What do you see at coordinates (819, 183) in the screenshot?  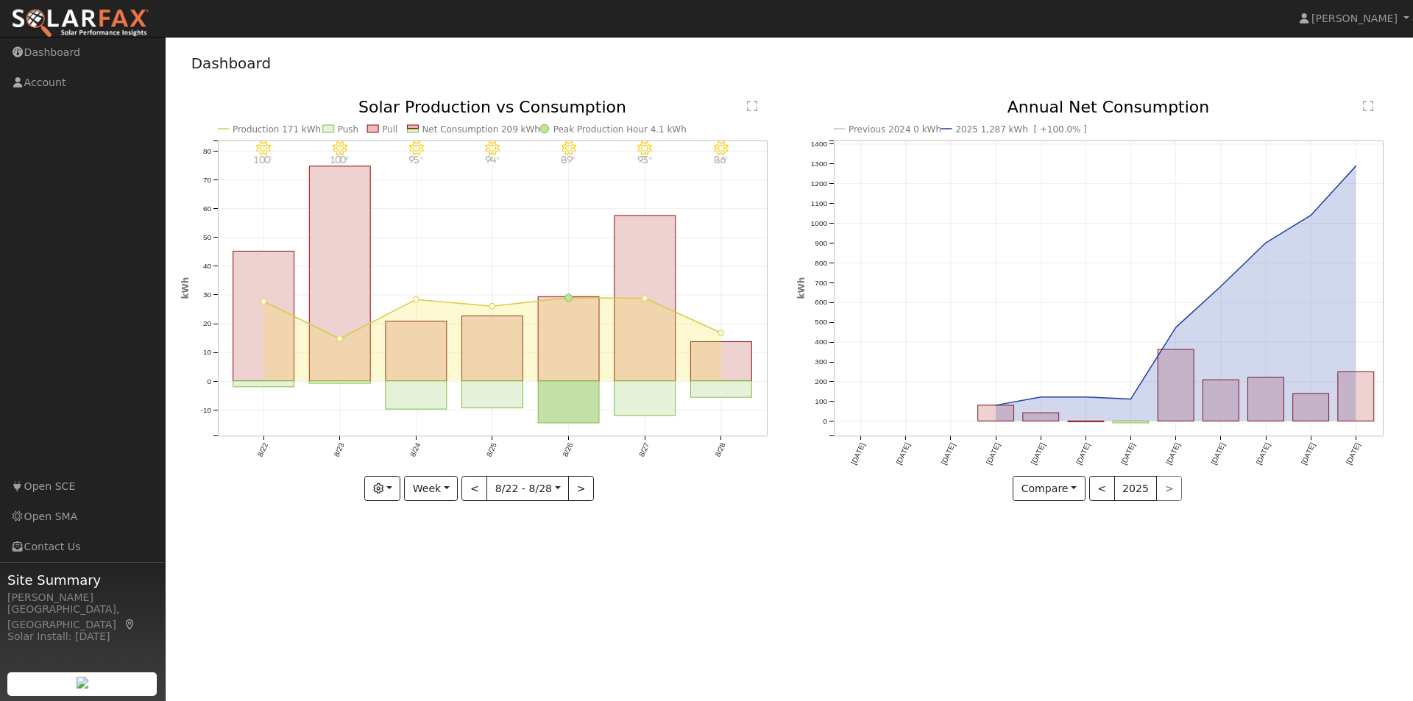 I see `text: 1200` at bounding box center [819, 183].